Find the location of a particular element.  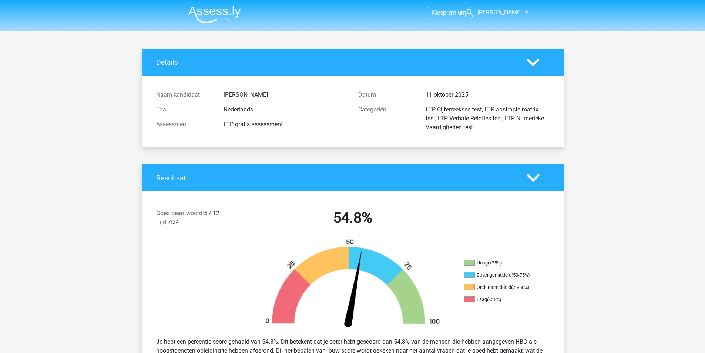

li: Bovengemiddeld is located at coordinates (500, 275).